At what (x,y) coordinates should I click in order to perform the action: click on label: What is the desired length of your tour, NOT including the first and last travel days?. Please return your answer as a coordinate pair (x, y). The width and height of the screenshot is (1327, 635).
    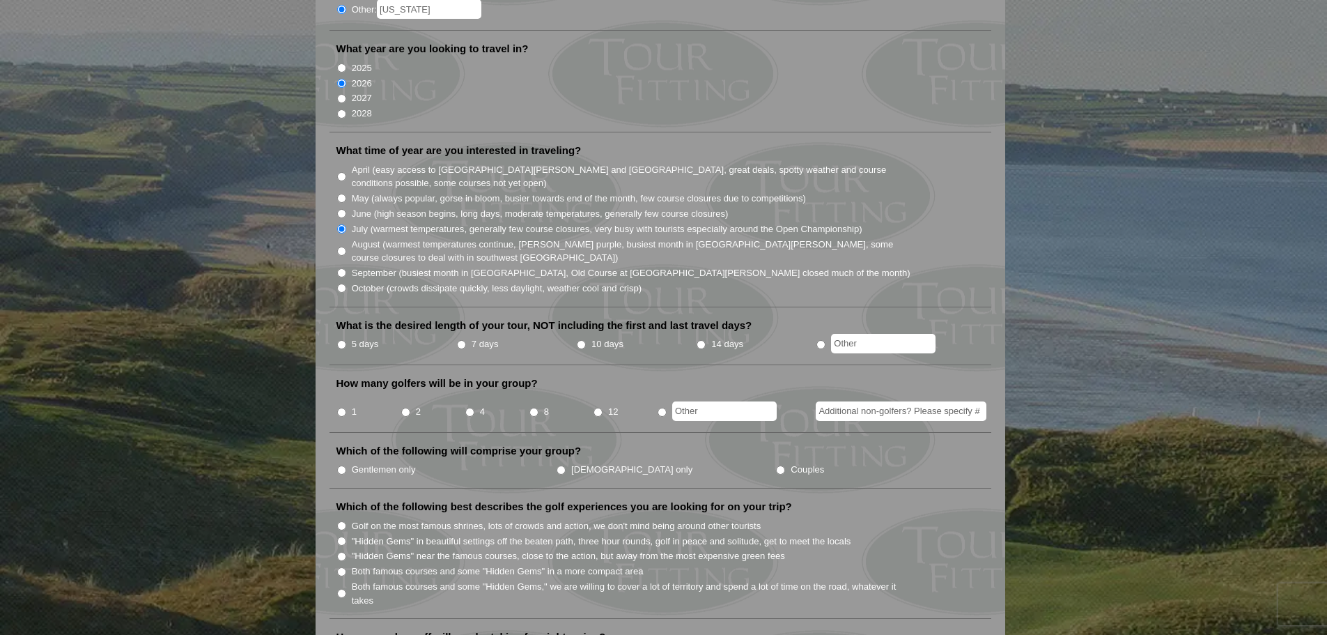
    Looking at the image, I should click on (544, 325).